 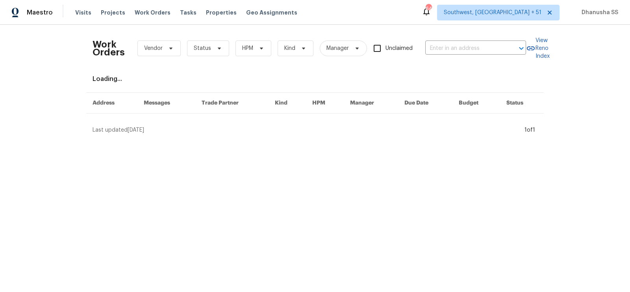 What do you see at coordinates (112, 103) in the screenshot?
I see `th: Address` at bounding box center [112, 103].